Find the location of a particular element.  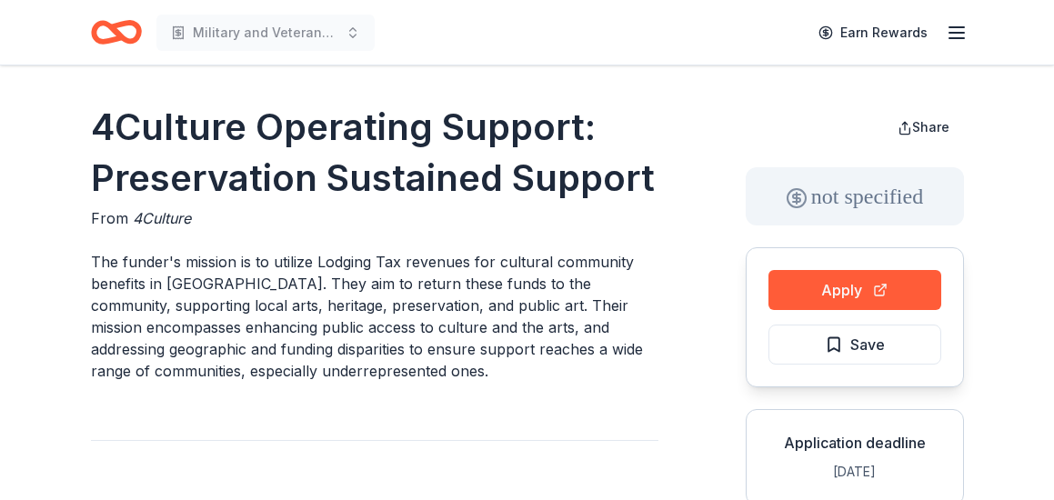

button: Apply is located at coordinates (855, 290).